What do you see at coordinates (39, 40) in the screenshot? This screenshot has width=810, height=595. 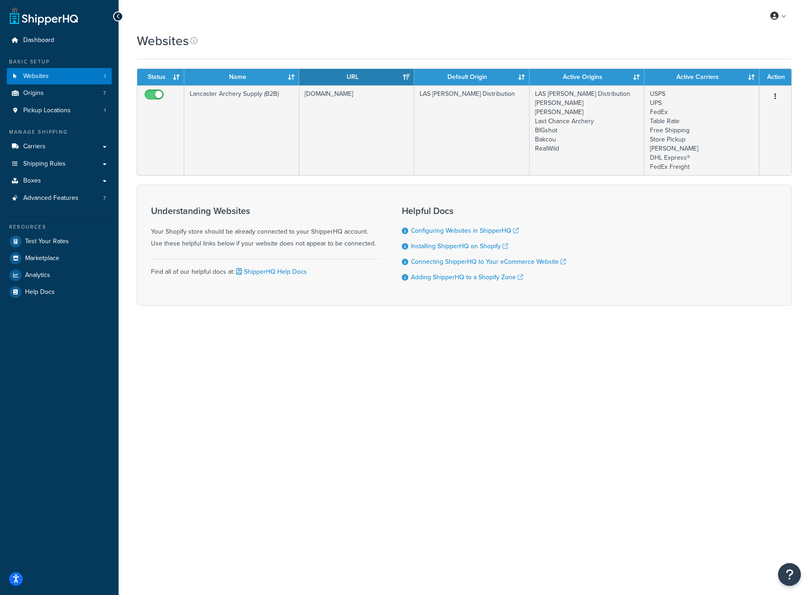 I see `span: Dashboard` at bounding box center [39, 40].